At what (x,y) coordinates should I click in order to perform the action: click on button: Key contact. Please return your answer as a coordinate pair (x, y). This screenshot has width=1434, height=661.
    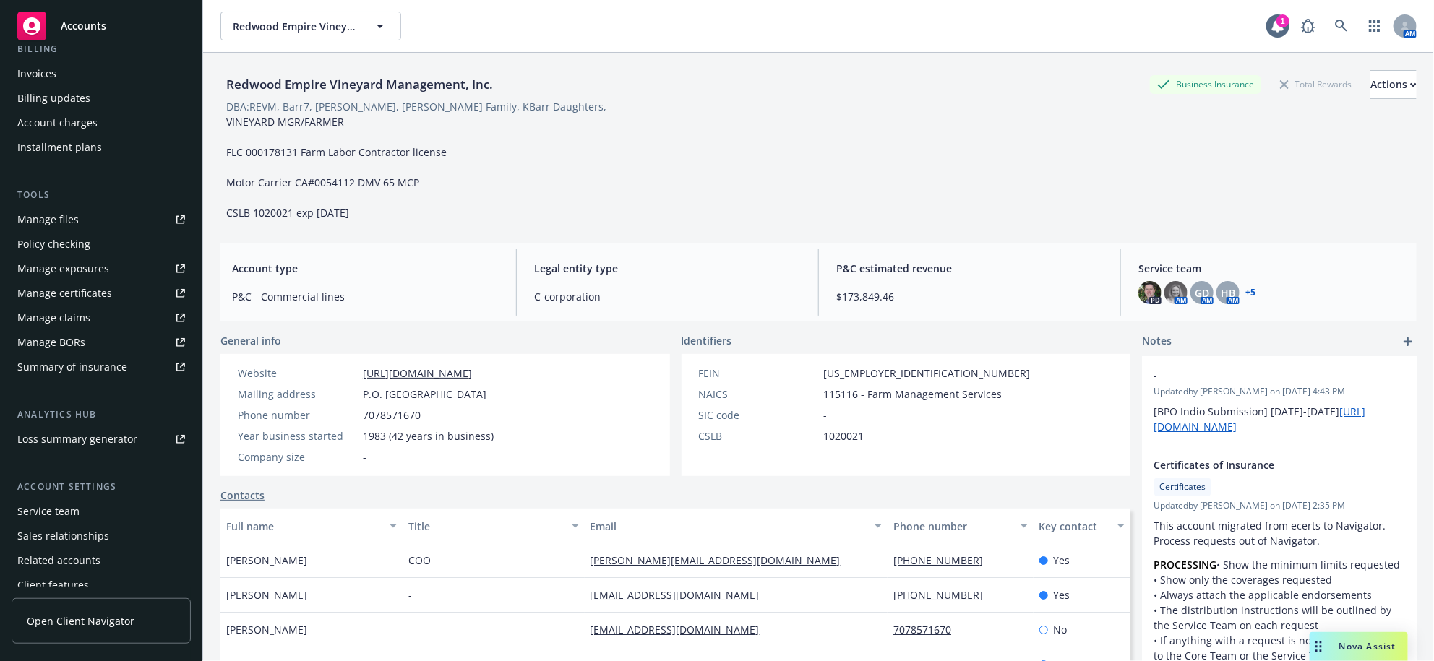
    Looking at the image, I should click on (1082, 526).